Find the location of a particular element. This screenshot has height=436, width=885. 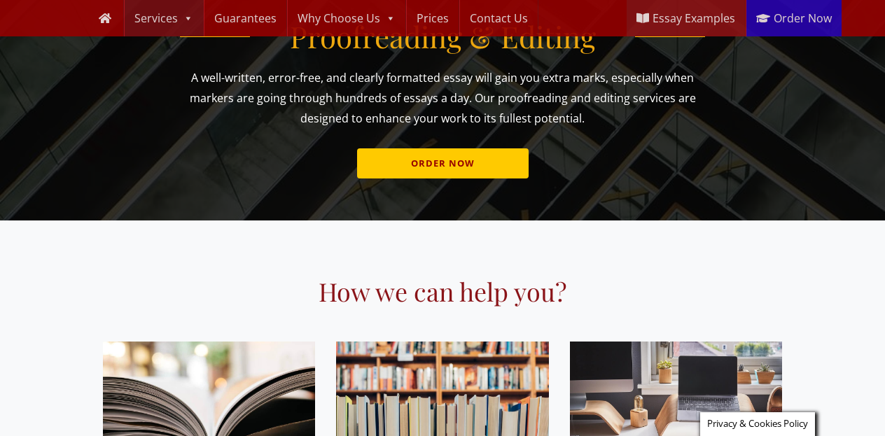

a: ORDER NOW is located at coordinates (443, 163).